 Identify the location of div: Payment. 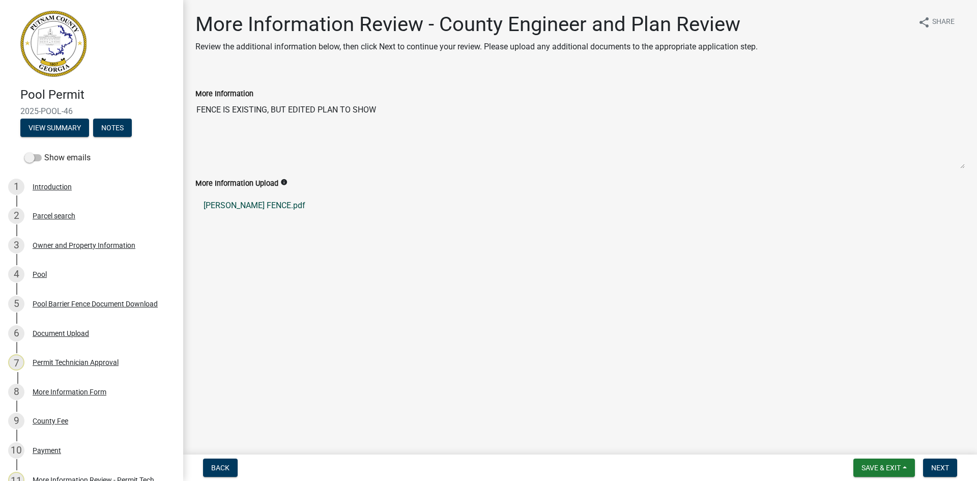
(47, 450).